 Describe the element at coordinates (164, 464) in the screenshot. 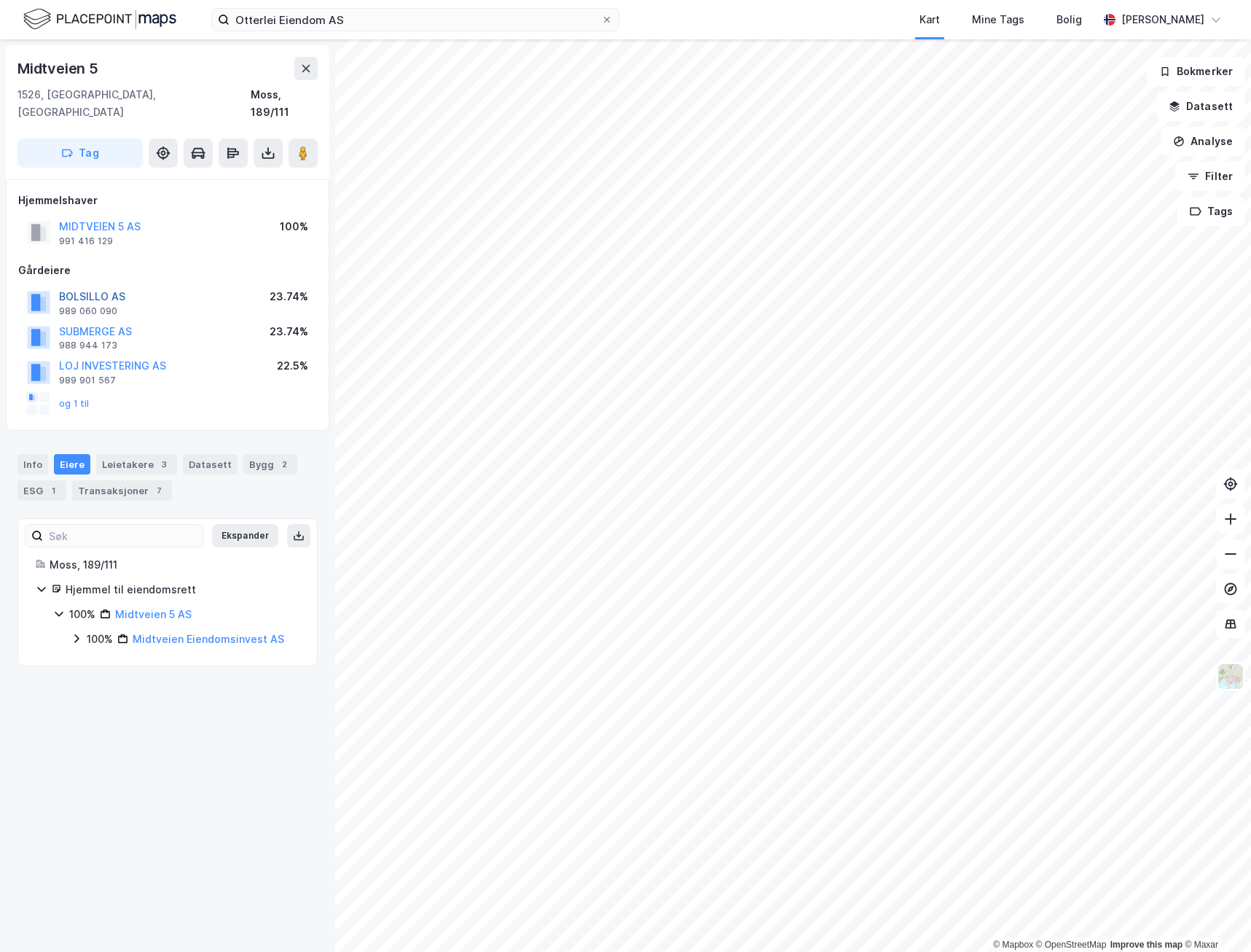

I see `div: 3` at that location.